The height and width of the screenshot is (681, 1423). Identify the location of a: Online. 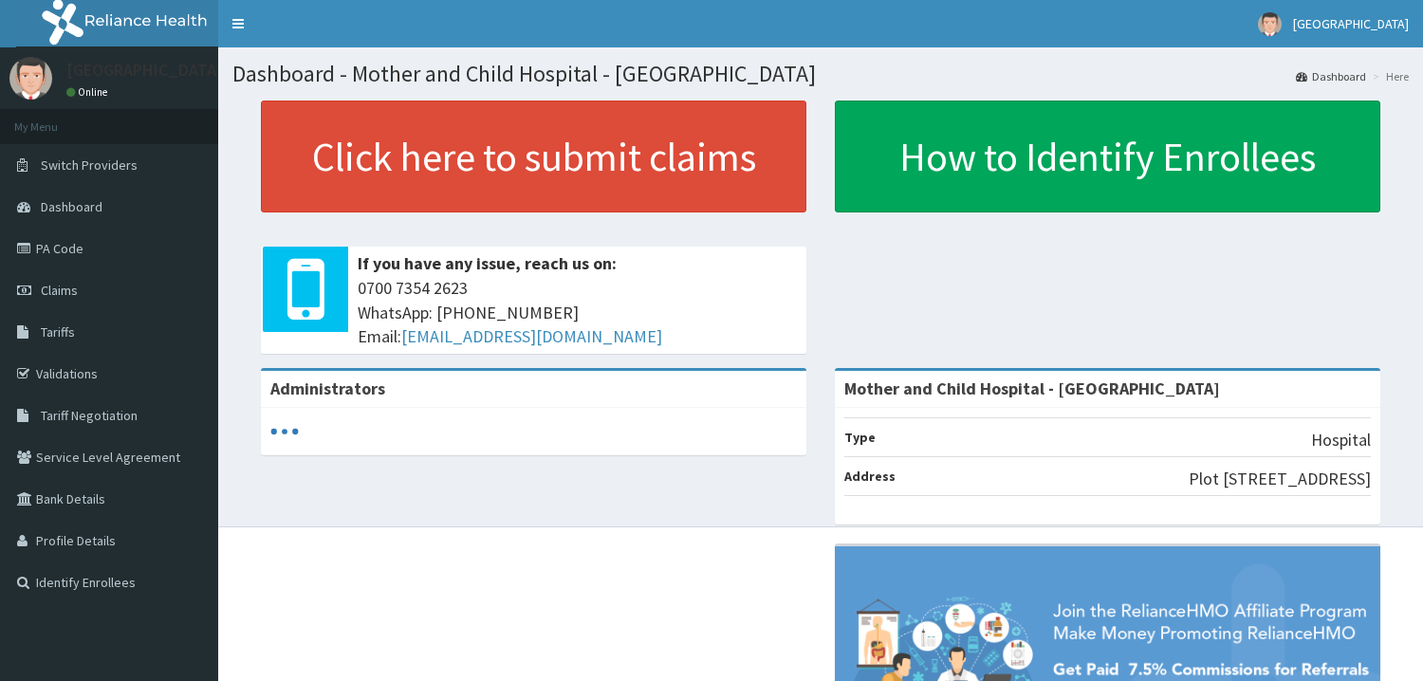
(89, 92).